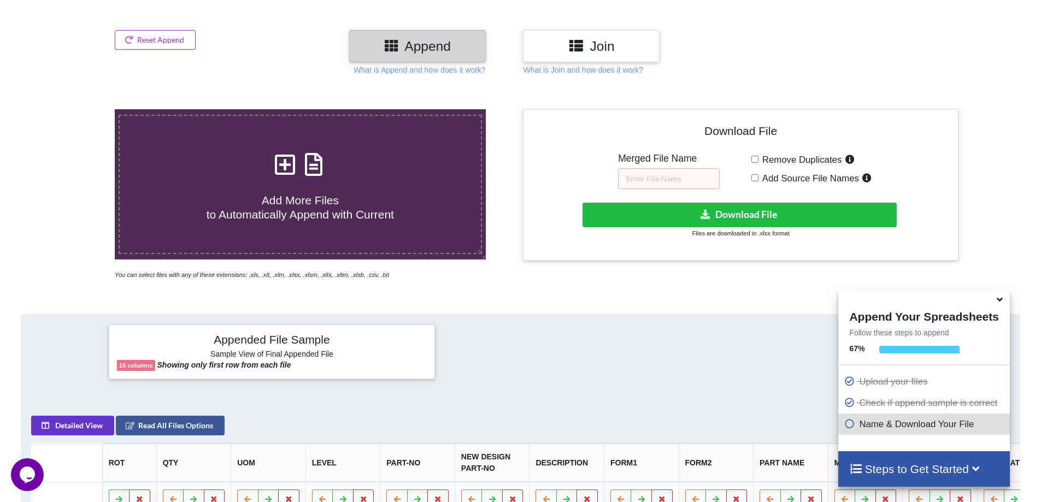 The width and height of the screenshot is (1041, 502). I want to click on button: Read All Files Options, so click(170, 426).